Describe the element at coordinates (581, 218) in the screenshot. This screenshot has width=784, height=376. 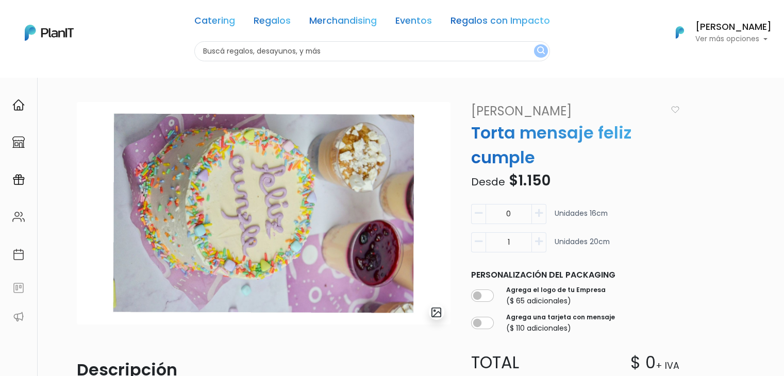
I see `p: Unidades 16cm` at that location.